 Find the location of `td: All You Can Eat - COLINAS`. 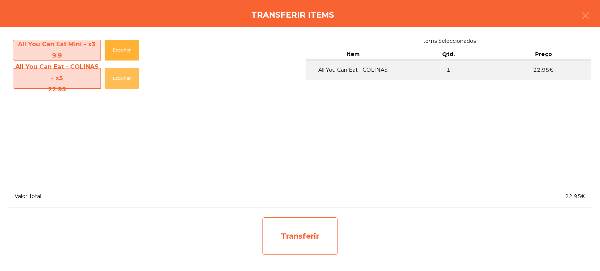

td: All You Can Eat - COLINAS is located at coordinates (353, 70).